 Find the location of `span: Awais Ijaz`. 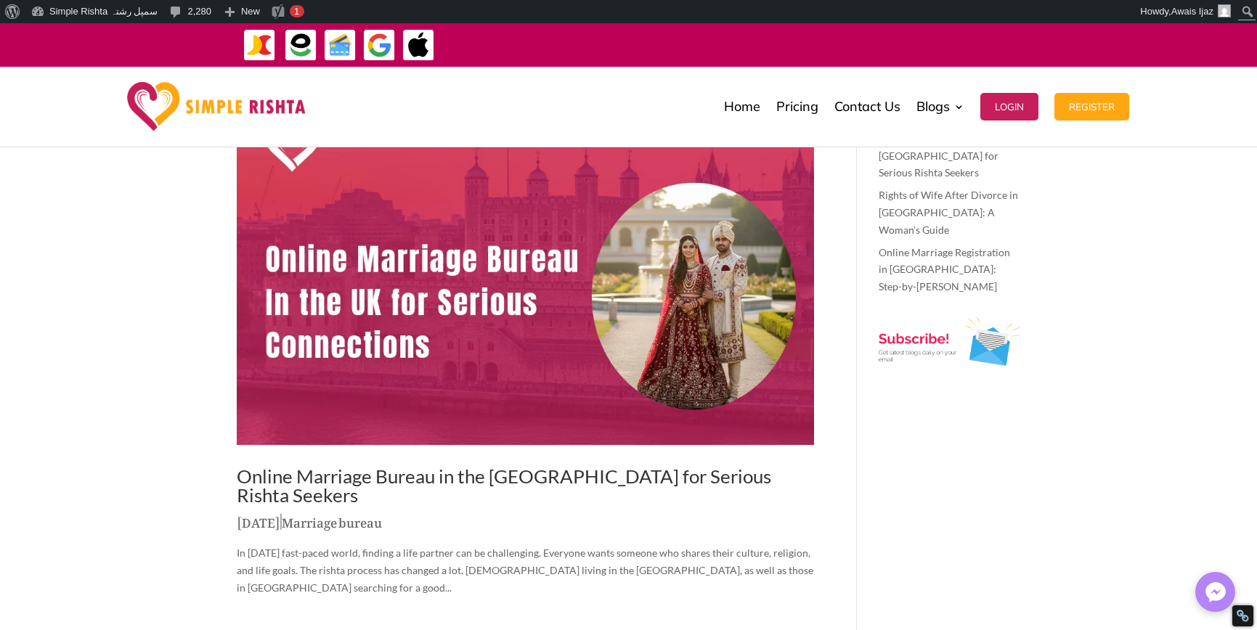

span: Awais Ijaz is located at coordinates (1193, 11).